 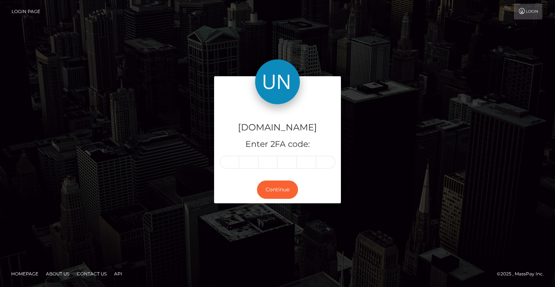 What do you see at coordinates (92, 273) in the screenshot?
I see `a: Contact Us` at bounding box center [92, 273].